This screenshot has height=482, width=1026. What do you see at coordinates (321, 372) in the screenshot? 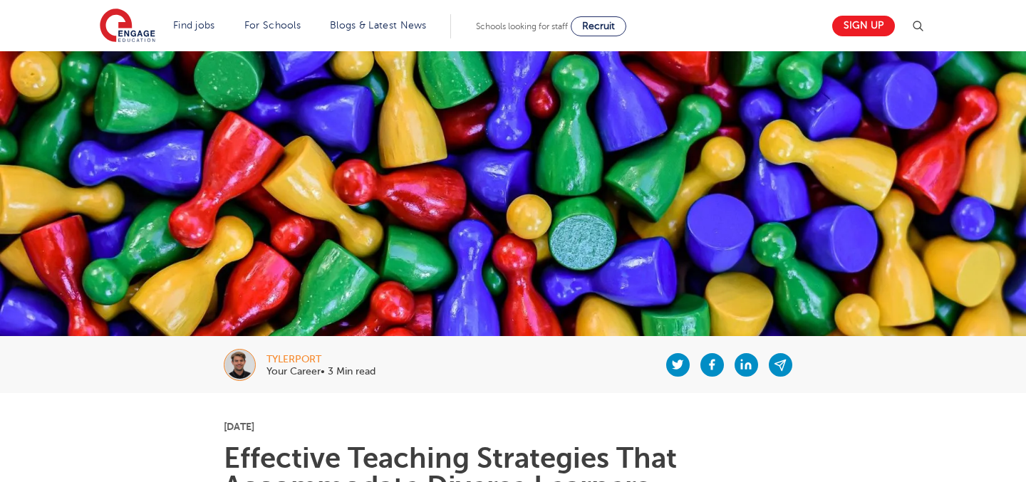
I see `p: Your Career• 3 Min read` at bounding box center [321, 372].